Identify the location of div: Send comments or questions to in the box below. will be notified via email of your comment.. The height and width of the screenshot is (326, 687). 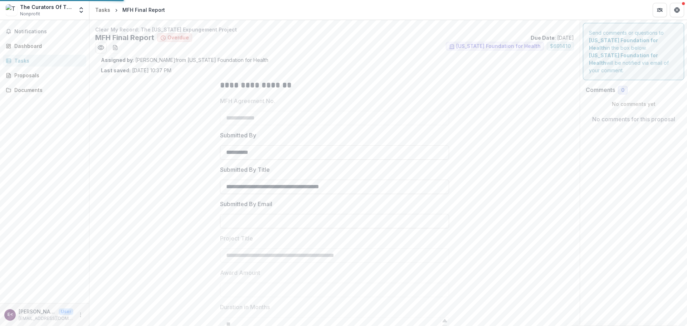
(633, 51).